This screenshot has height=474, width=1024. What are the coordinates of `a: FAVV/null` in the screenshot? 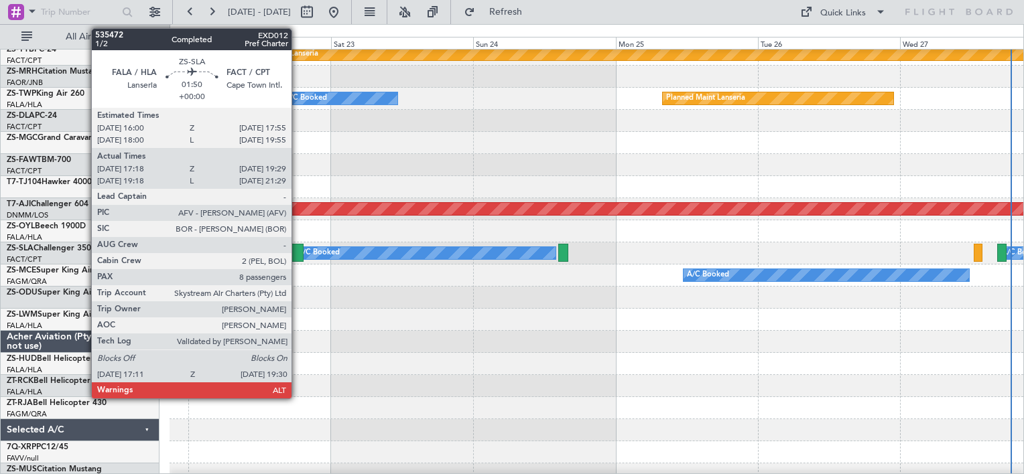 It's located at (23, 458).